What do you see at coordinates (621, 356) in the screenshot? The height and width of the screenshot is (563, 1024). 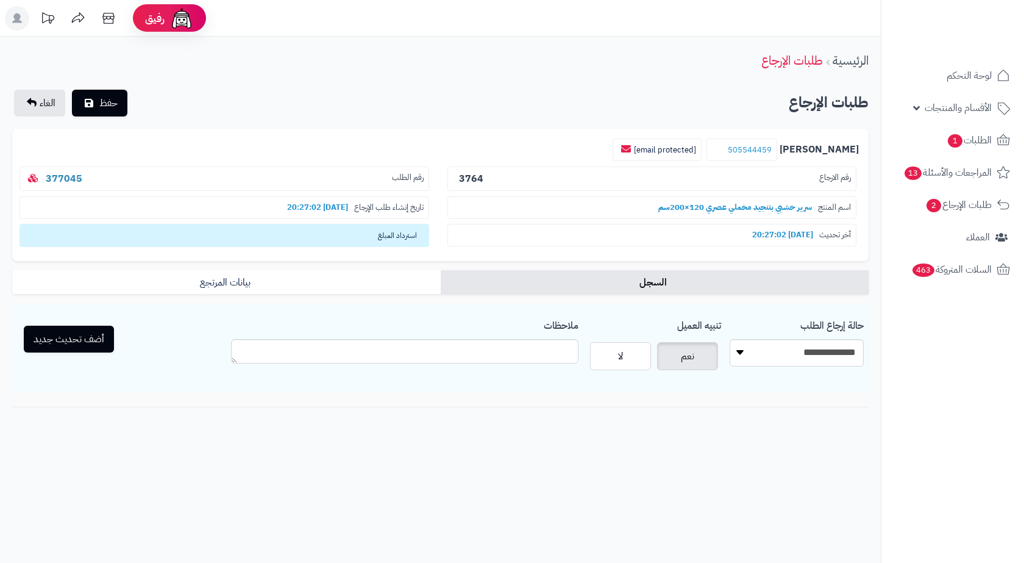 I see `span: لا` at bounding box center [621, 356].